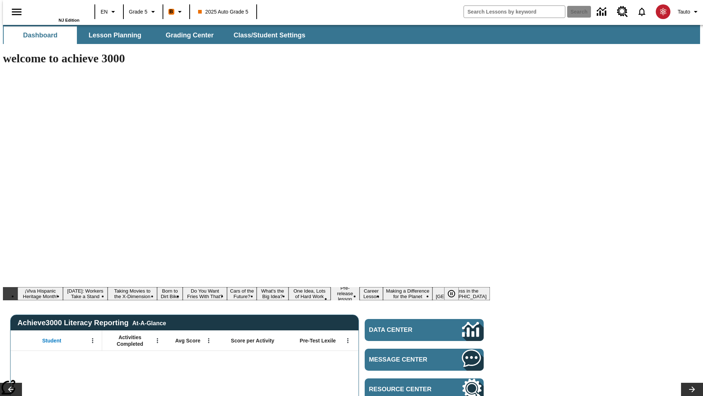  What do you see at coordinates (223, 12) in the screenshot?
I see `span: 2025 Auto Grade 5` at bounding box center [223, 12].